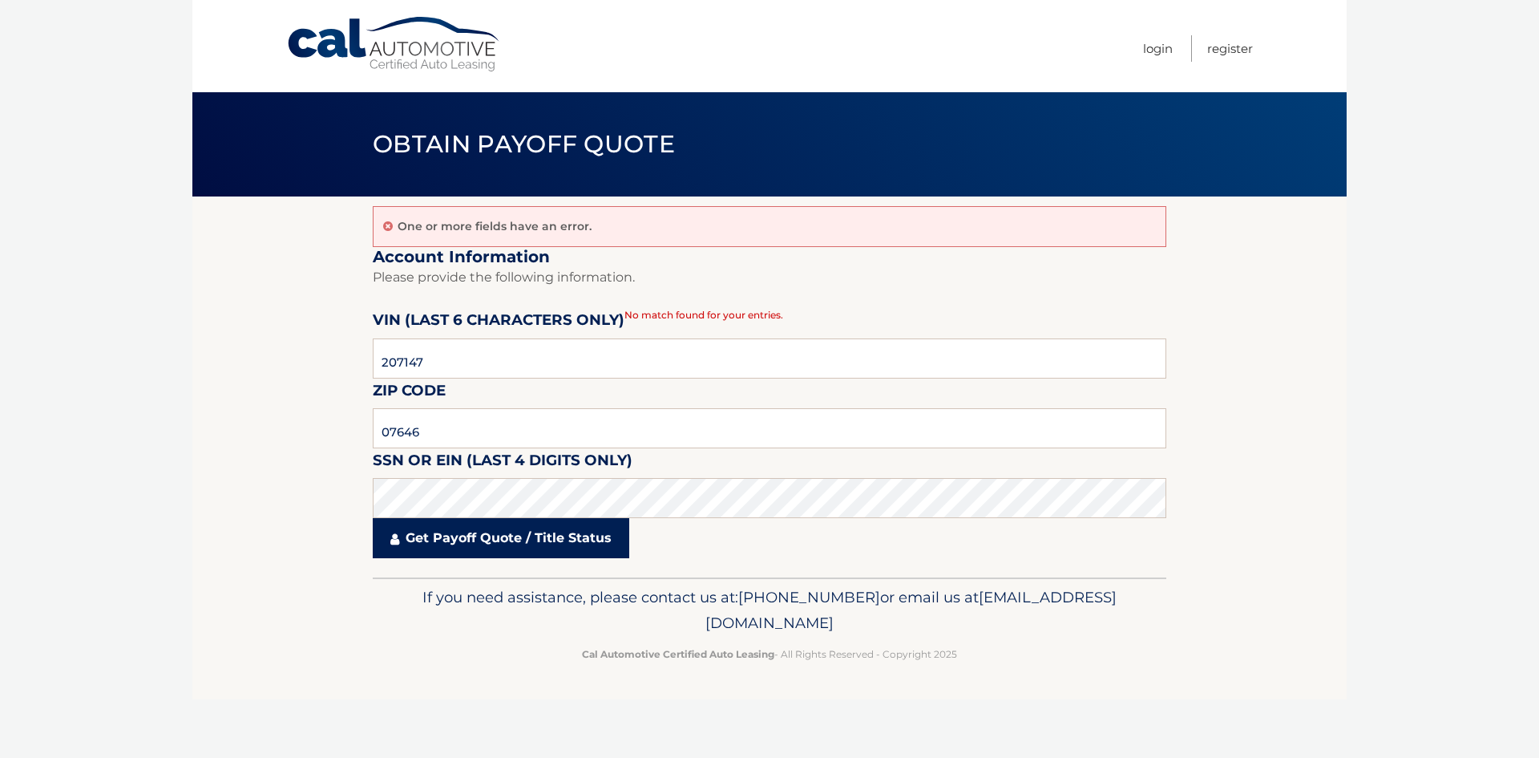 This screenshot has height=758, width=1539. What do you see at coordinates (394, 44) in the screenshot?
I see `a: Cal Automotive` at bounding box center [394, 44].